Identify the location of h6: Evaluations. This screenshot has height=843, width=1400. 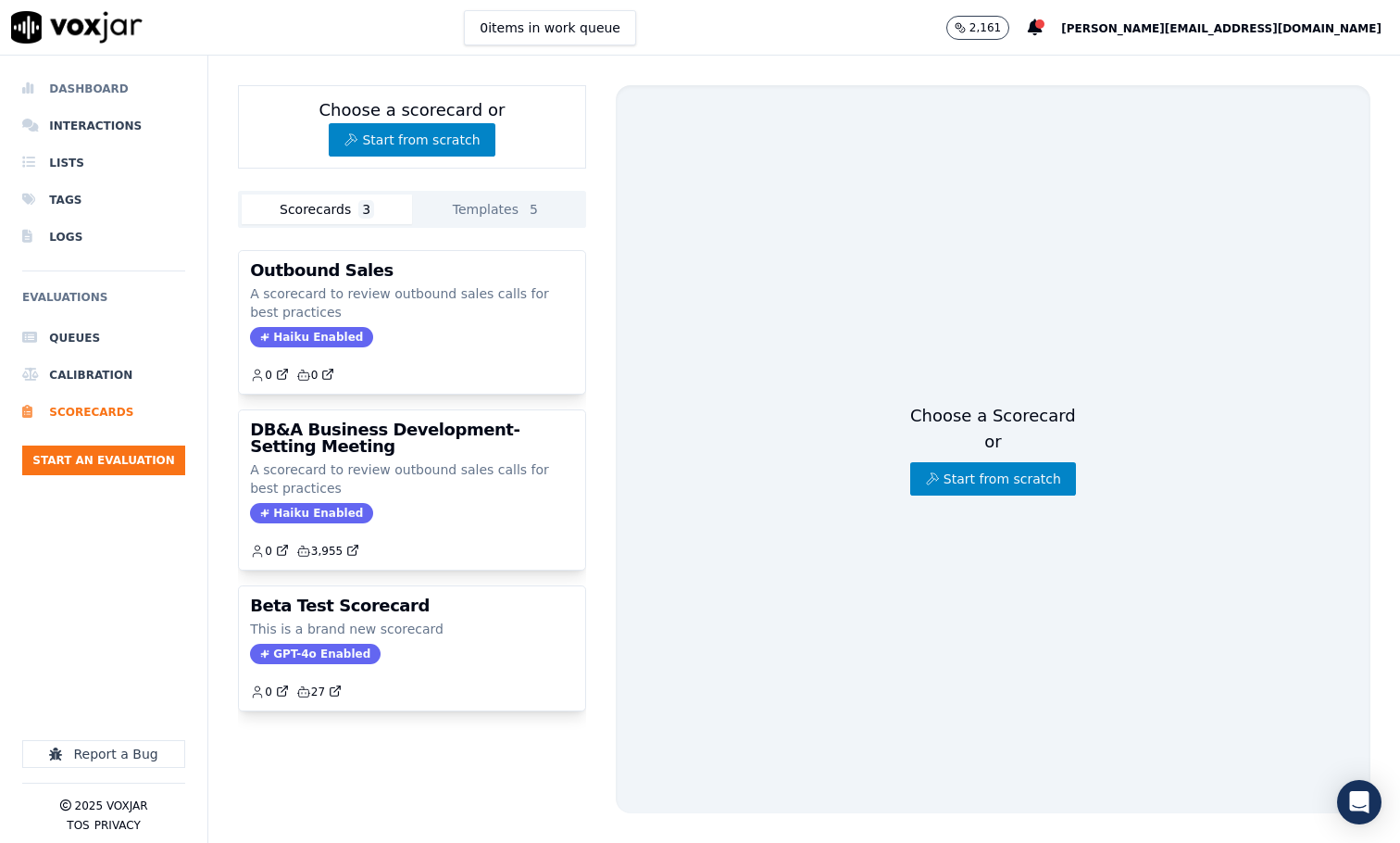
(103, 303).